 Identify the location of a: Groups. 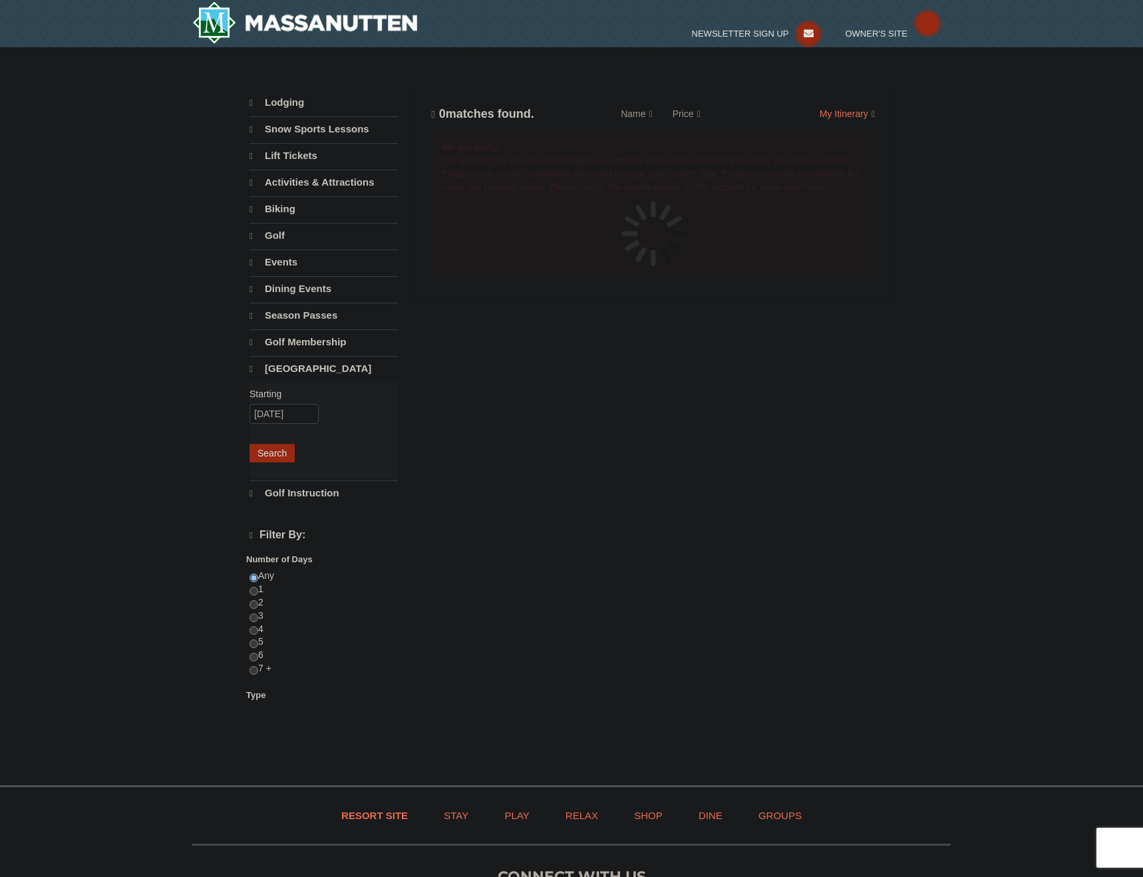
(780, 815).